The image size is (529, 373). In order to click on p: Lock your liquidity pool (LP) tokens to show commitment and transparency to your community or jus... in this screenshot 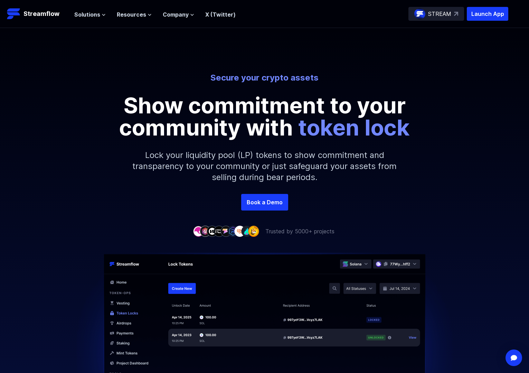, I will do `click(265, 166)`.